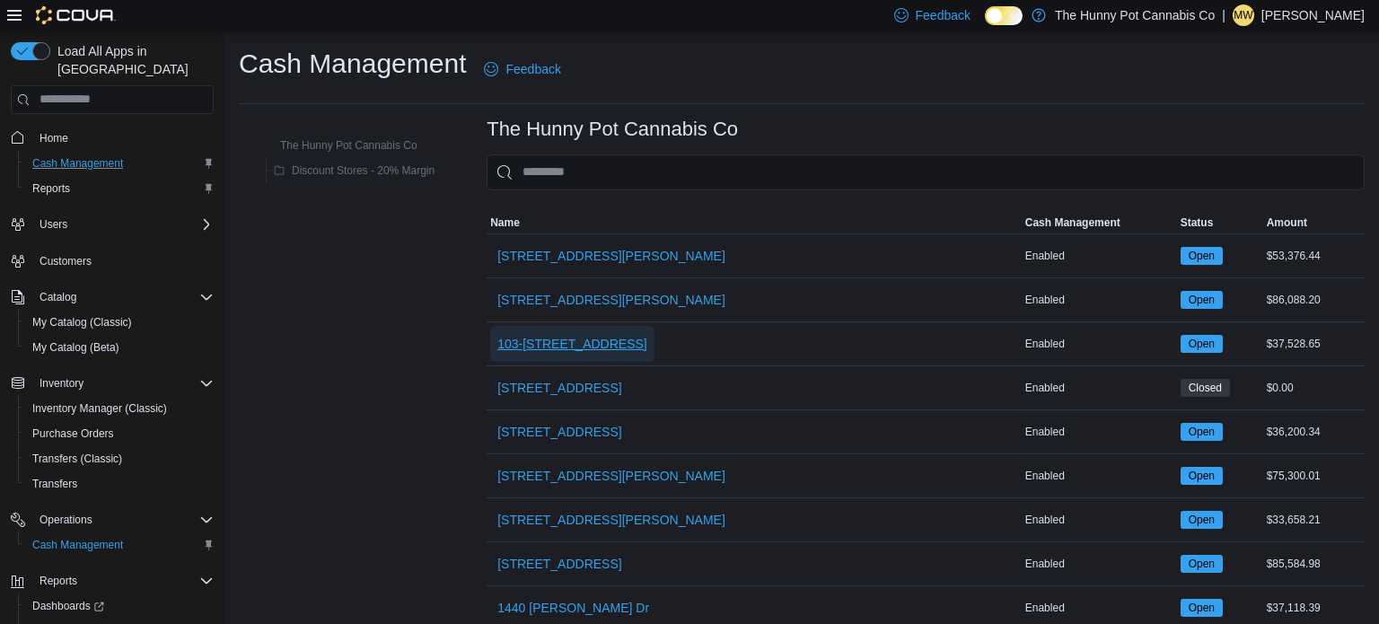 The width and height of the screenshot is (1379, 624). Describe the element at coordinates (354, 171) in the screenshot. I see `button: Discount Stores - 20% Margin` at that location.